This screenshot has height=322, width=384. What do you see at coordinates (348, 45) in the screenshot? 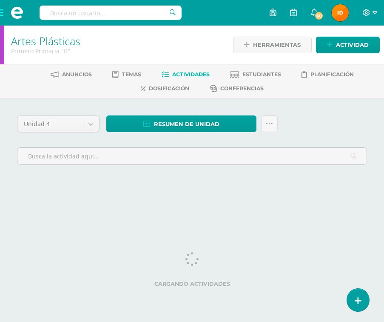
I see `a: Actividad` at bounding box center [348, 45].